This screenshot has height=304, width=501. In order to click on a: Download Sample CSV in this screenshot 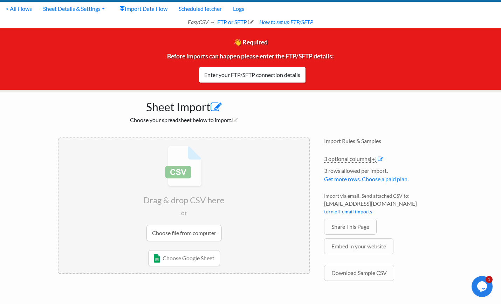, I will do `click(359, 273)`.